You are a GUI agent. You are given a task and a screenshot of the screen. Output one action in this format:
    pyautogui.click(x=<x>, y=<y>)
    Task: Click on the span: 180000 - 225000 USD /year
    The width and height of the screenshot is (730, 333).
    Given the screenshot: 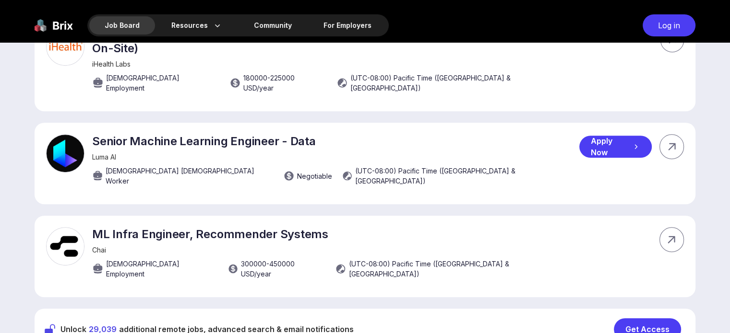 What is the action you would take?
    pyautogui.click(x=285, y=83)
    